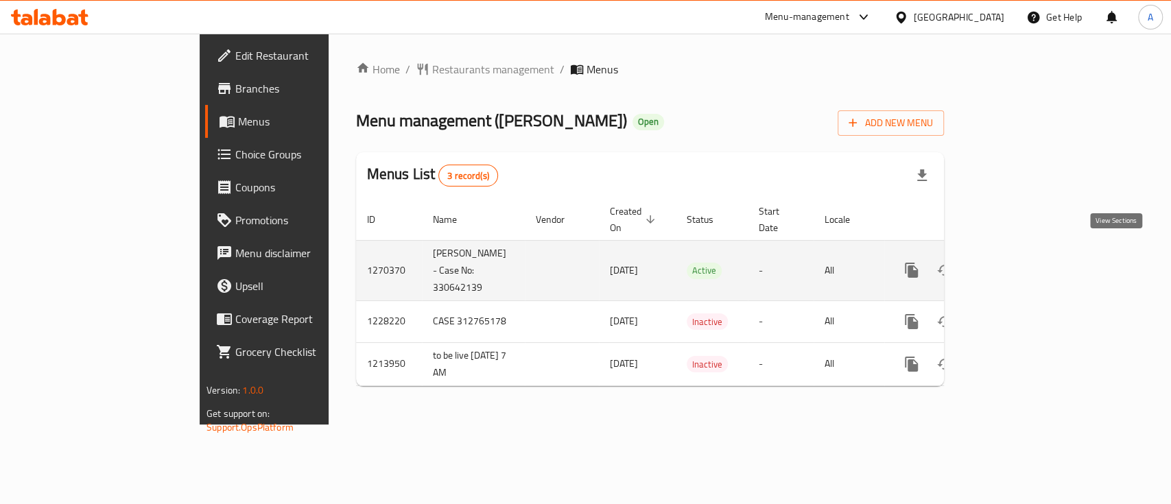 Image resolution: width=1171 pixels, height=504 pixels. Describe the element at coordinates (468, 176) in the screenshot. I see `span: 3 record(s)` at that location.